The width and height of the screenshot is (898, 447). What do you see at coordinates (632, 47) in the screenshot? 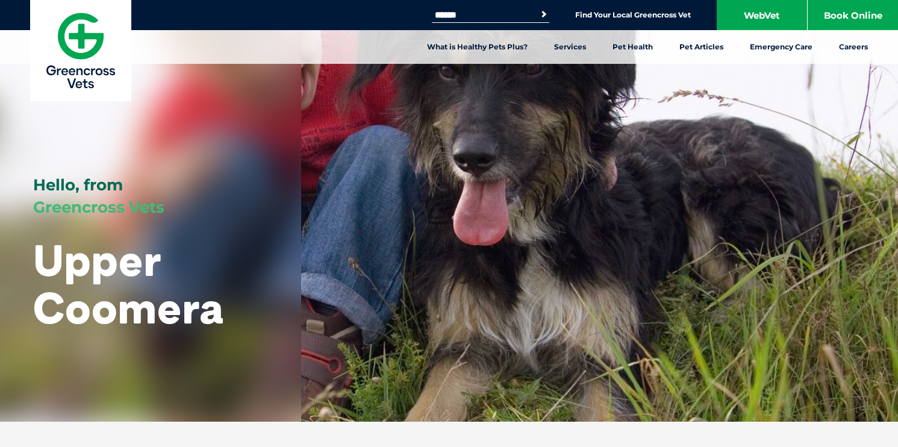
I see `a: Pet Health` at bounding box center [632, 47].